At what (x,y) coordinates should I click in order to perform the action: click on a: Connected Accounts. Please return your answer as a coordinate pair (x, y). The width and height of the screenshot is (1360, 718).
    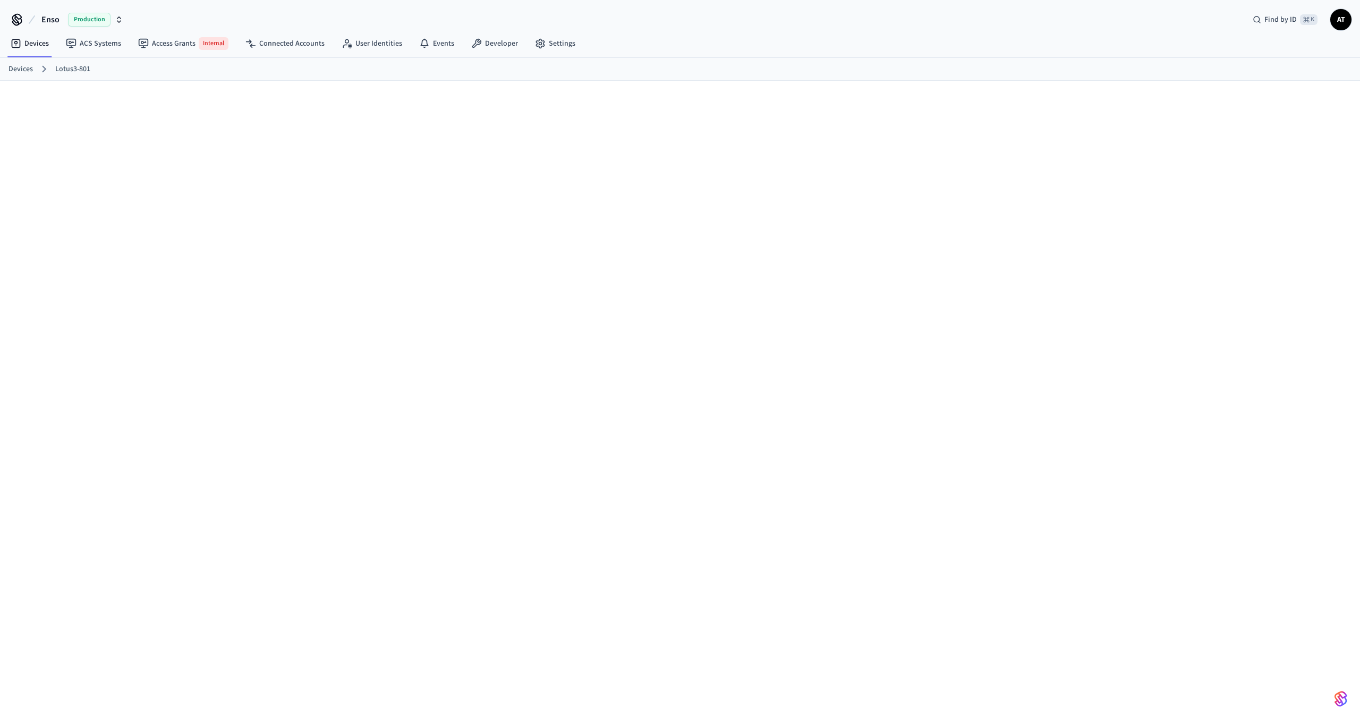
    Looking at the image, I should click on (285, 44).